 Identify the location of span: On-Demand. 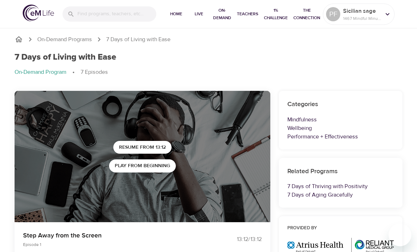
(222, 14).